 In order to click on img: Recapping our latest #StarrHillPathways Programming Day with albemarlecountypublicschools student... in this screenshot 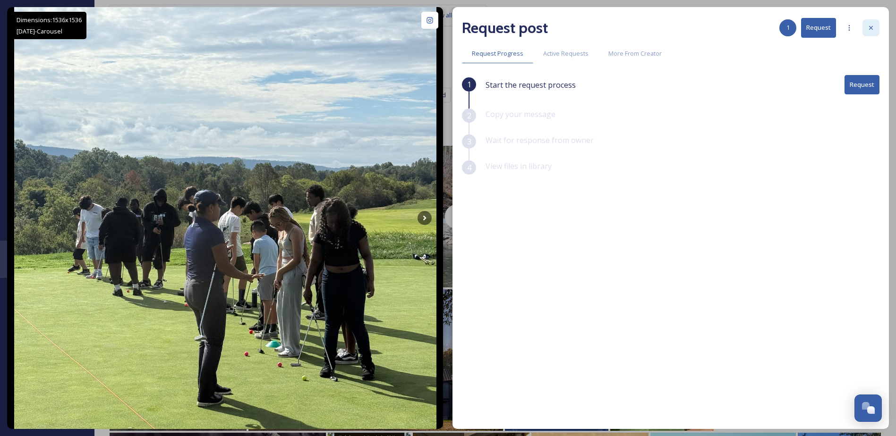, I will do `click(225, 218)`.